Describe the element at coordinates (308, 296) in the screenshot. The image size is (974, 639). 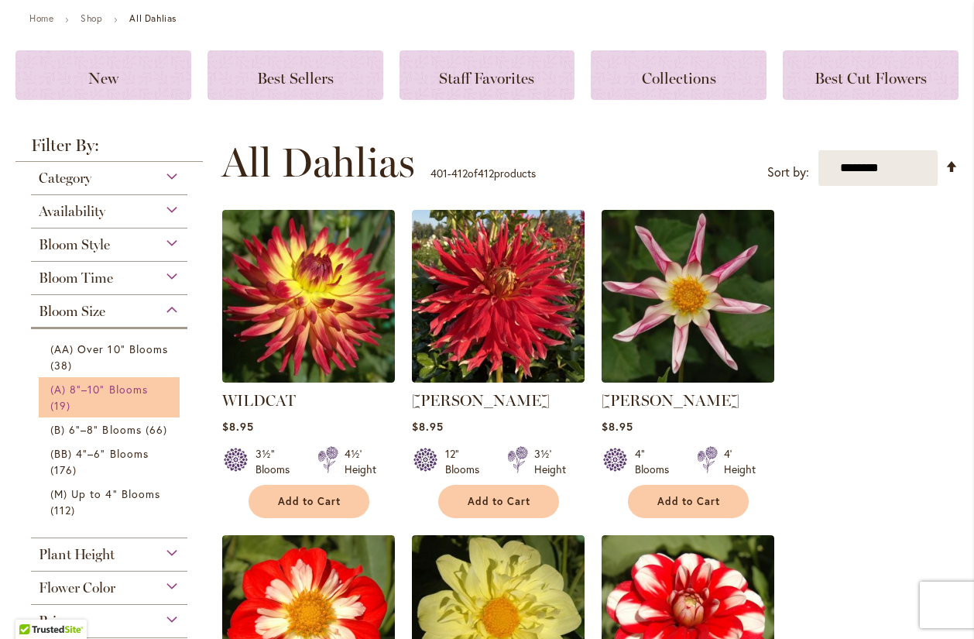
I see `img: WILDCAT` at that location.